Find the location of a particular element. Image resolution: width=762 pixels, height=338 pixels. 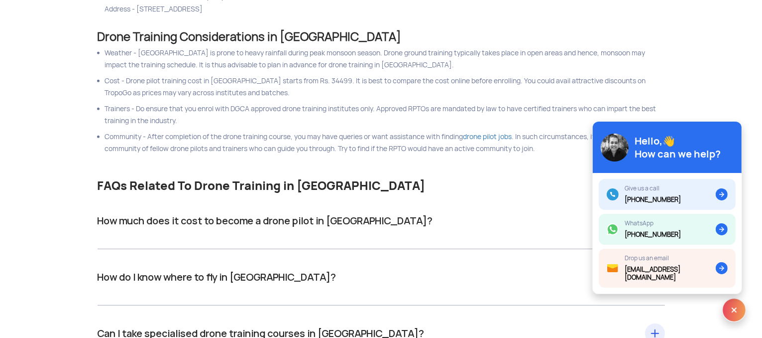

img: ic_whatsapp.svg is located at coordinates (613, 229).